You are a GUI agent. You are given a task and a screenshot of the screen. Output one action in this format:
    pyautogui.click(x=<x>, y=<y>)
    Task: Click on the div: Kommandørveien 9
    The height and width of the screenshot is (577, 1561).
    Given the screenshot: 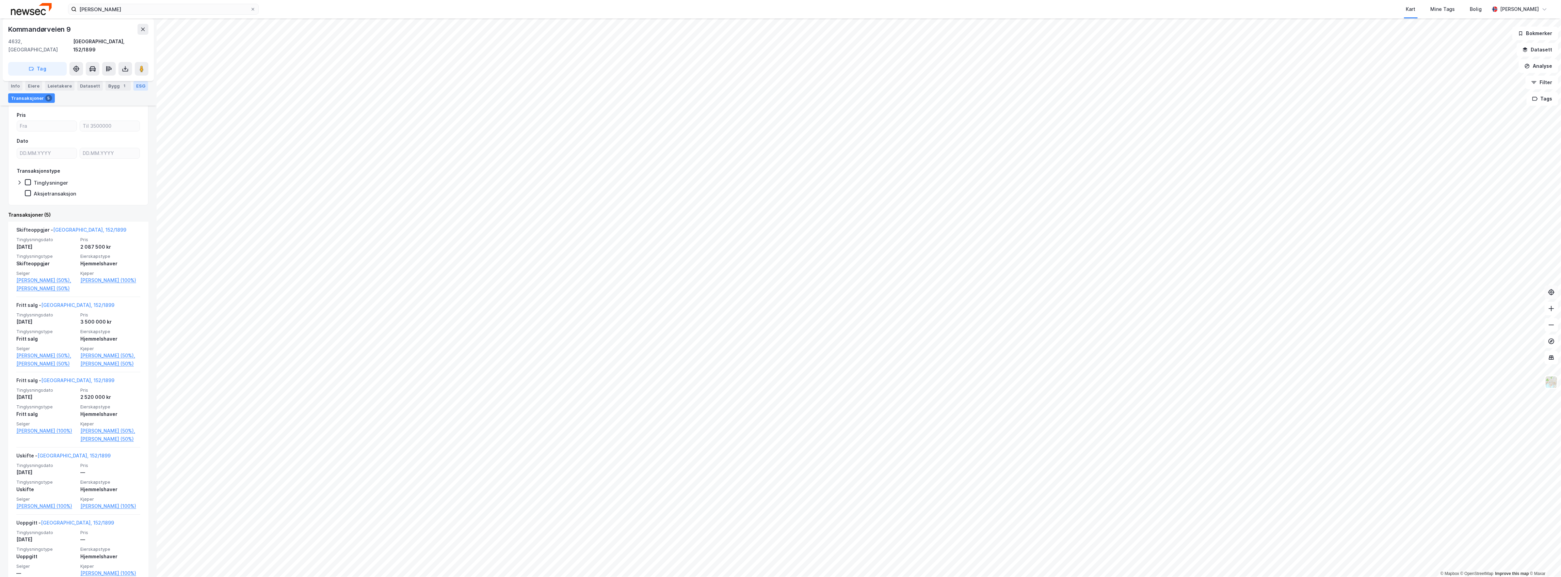 What is the action you would take?
    pyautogui.click(x=40, y=29)
    